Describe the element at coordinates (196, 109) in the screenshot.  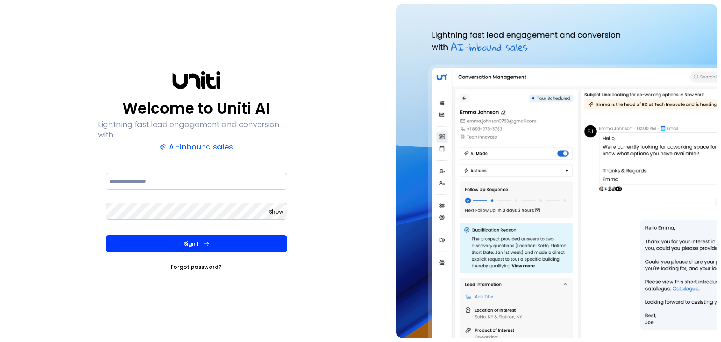
I see `p: Welcome to Uniti AI` at that location.